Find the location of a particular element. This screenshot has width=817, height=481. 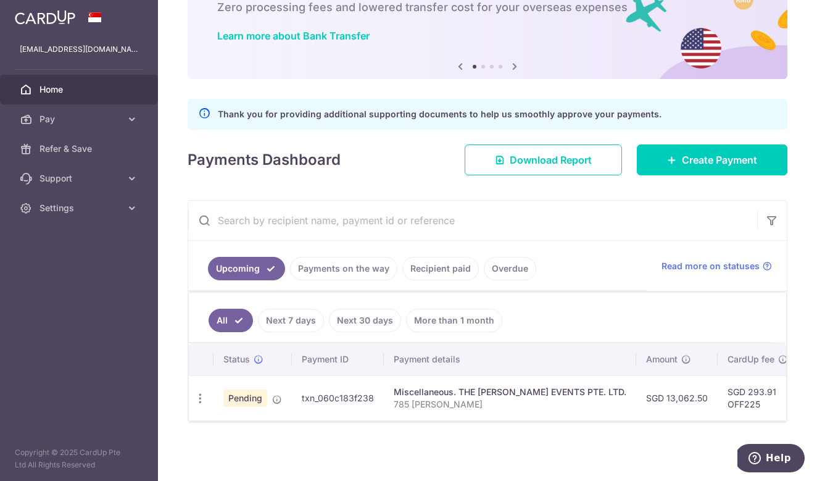

input: Search by recipient name, payment id or reference is located at coordinates (473, 220).